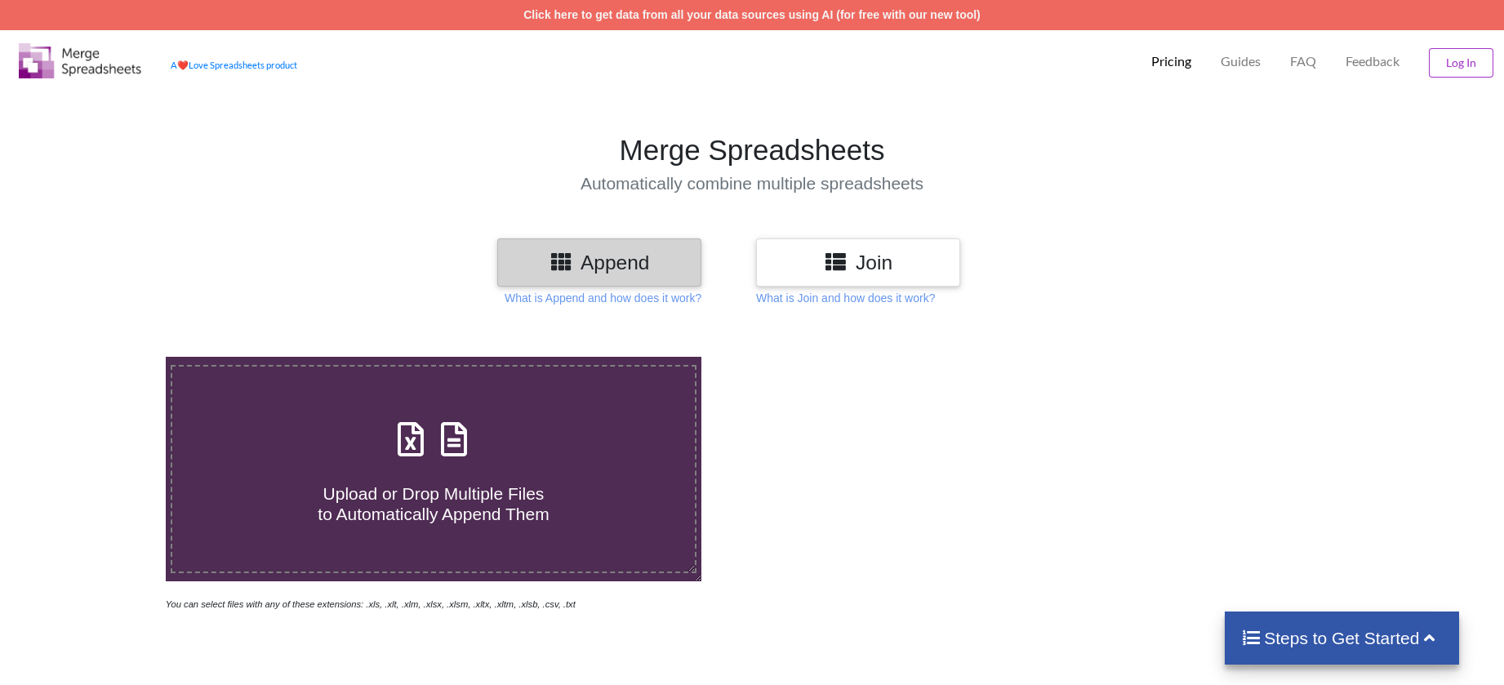  What do you see at coordinates (371, 604) in the screenshot?
I see `i: You can select files with any of these extensions: .xls, .xlt, .xlm, .xlsx, .xlsm, .xltx, .xltm, ...` at bounding box center [371, 604].